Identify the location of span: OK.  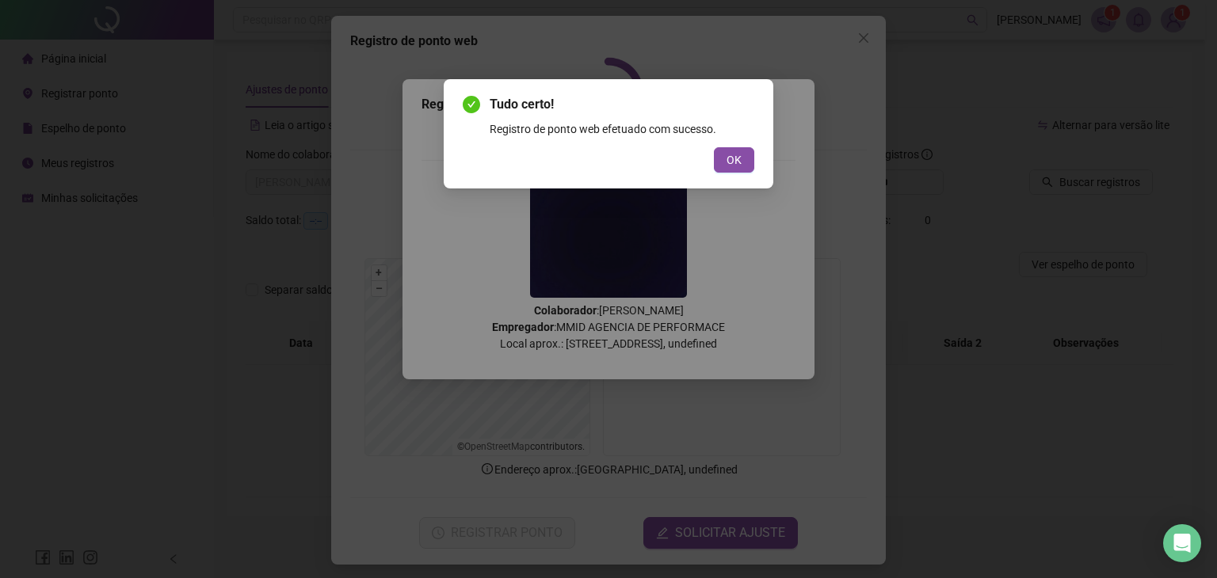
(734, 160).